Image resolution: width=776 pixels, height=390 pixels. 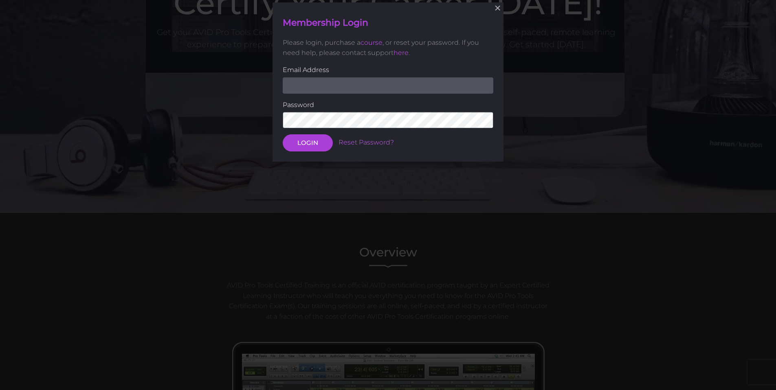 I want to click on p: Please login, purchase a , or reset your password. If you need help, please contact support ., so click(x=388, y=48).